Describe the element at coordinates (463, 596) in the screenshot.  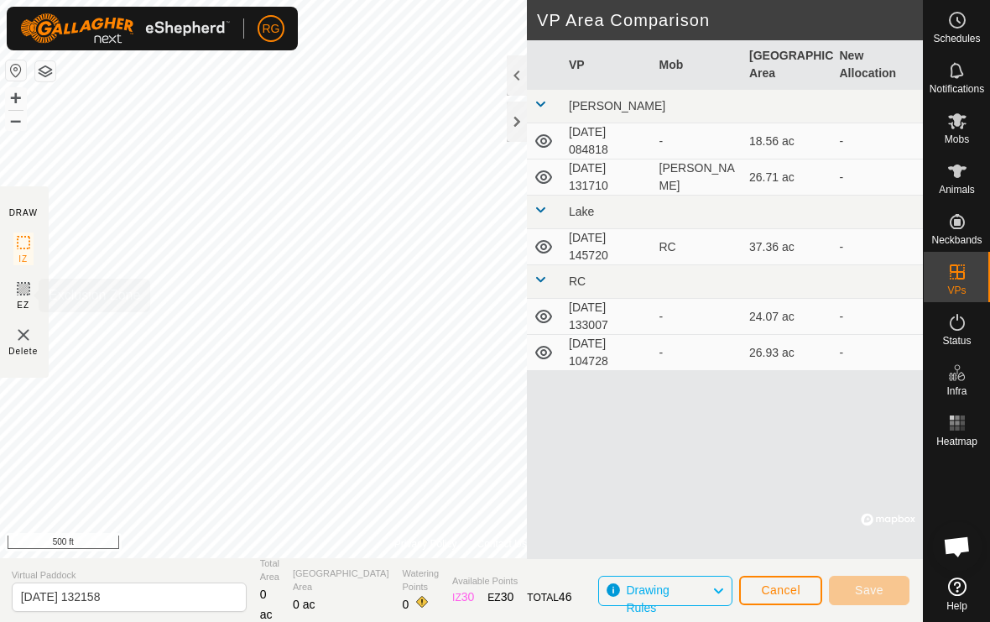
I see `div: IZ` at that location.